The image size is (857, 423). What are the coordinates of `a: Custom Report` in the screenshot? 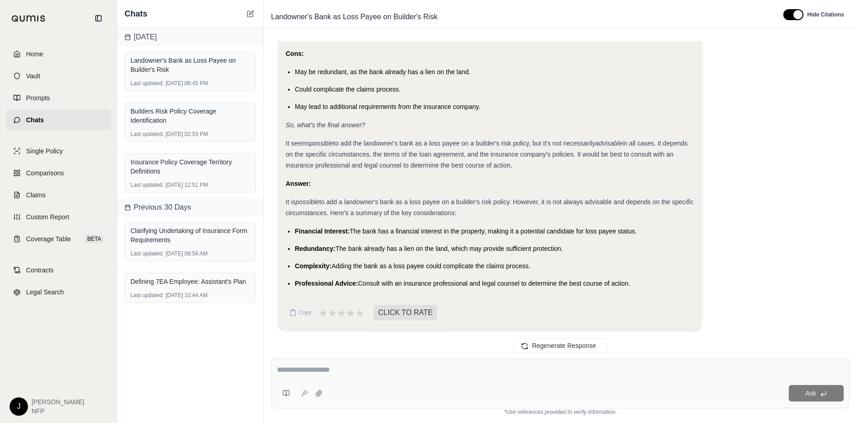 It's located at (59, 217).